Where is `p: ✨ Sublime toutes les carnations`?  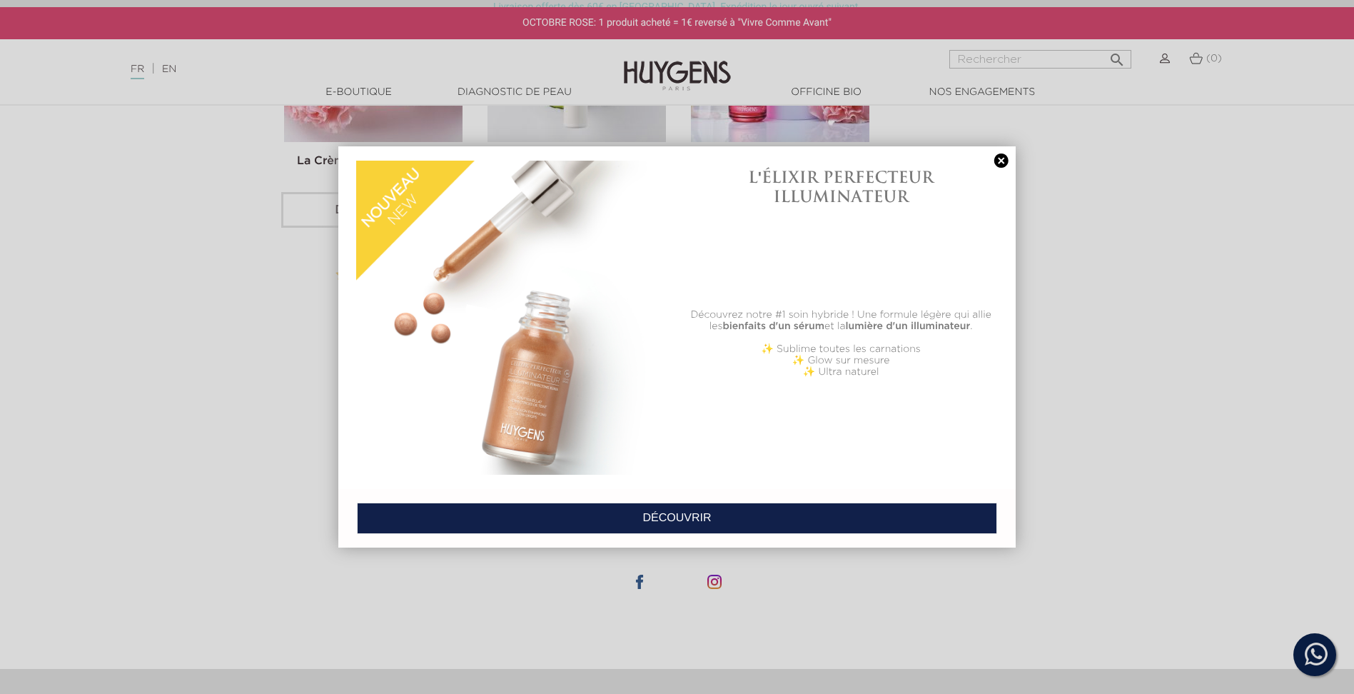 p: ✨ Sublime toutes les carnations is located at coordinates (841, 349).